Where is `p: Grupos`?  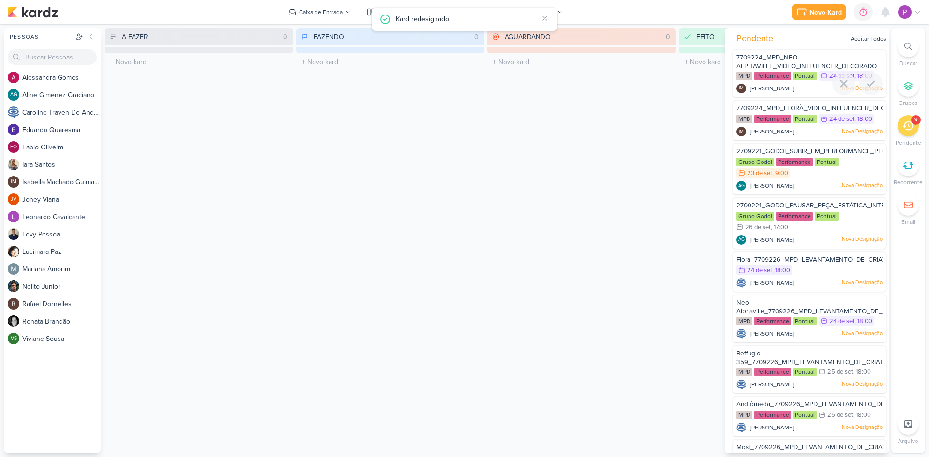 p: Grupos is located at coordinates (908, 103).